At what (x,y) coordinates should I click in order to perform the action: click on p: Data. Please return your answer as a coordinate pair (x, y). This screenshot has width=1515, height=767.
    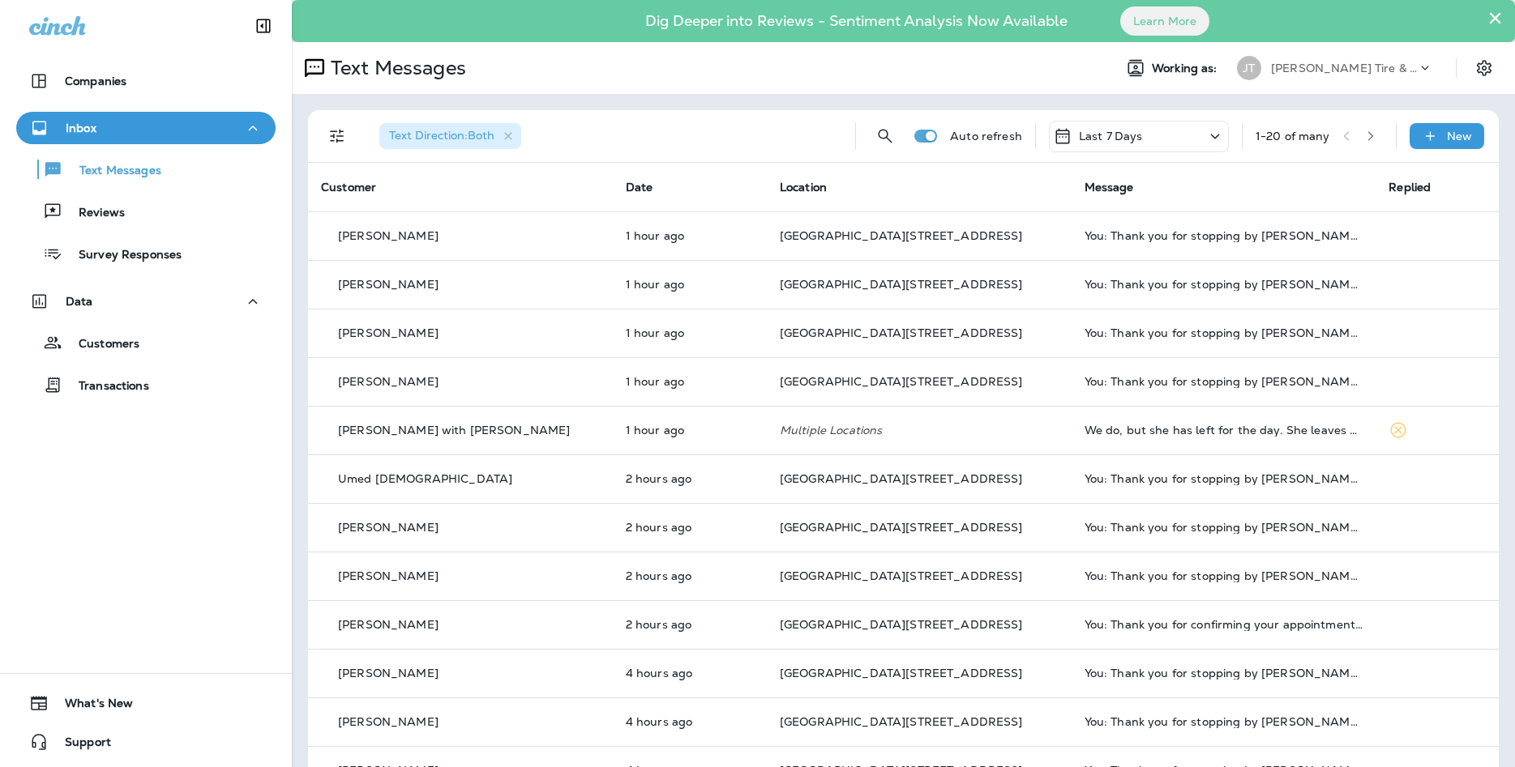
    Looking at the image, I should click on (79, 301).